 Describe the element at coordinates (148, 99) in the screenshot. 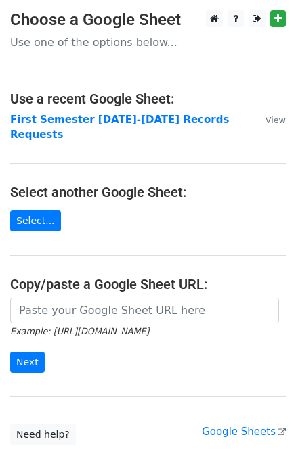

I see `h4: Use a recent Google Sheet:` at that location.